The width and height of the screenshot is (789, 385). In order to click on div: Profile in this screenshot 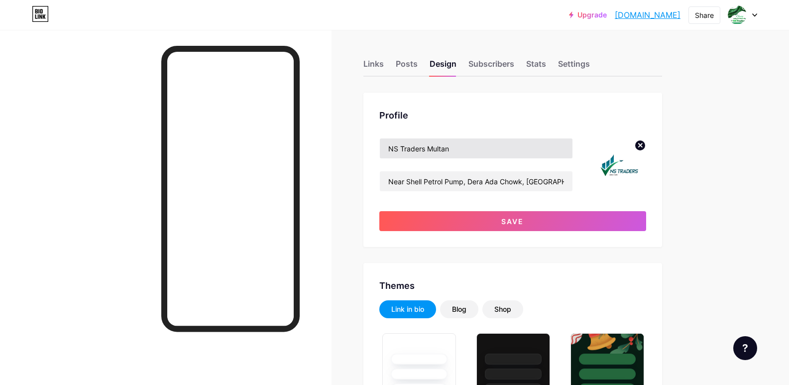, I will do `click(513, 115)`.